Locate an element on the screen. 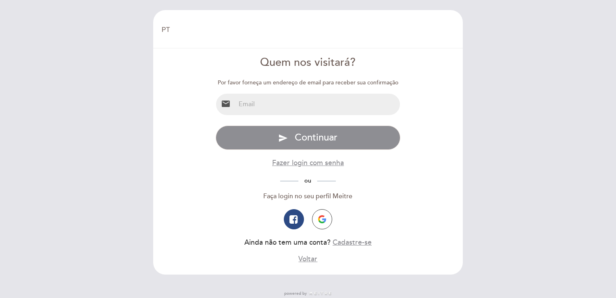 The width and height of the screenshot is (616, 298). i: send is located at coordinates (283, 138).